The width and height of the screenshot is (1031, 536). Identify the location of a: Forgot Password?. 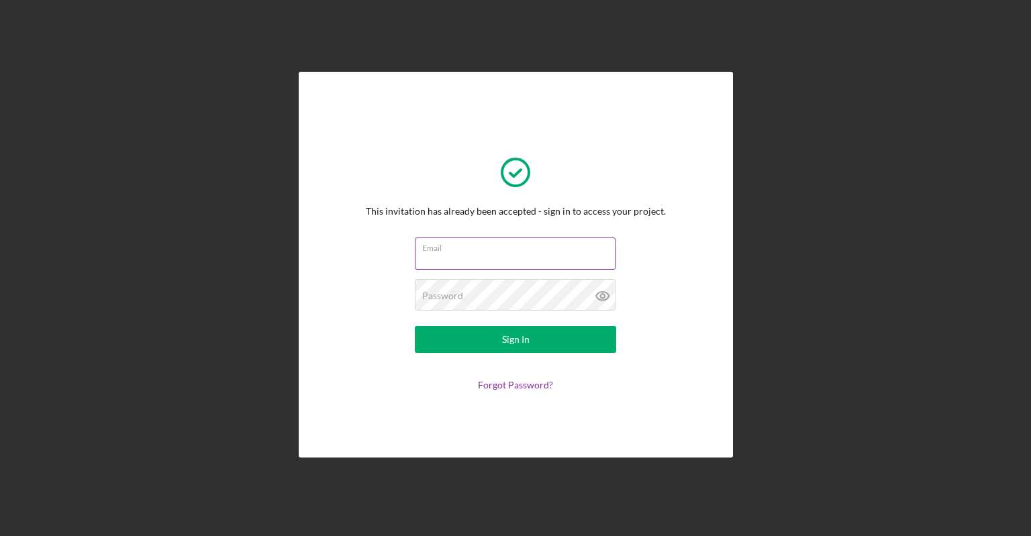
(515, 385).